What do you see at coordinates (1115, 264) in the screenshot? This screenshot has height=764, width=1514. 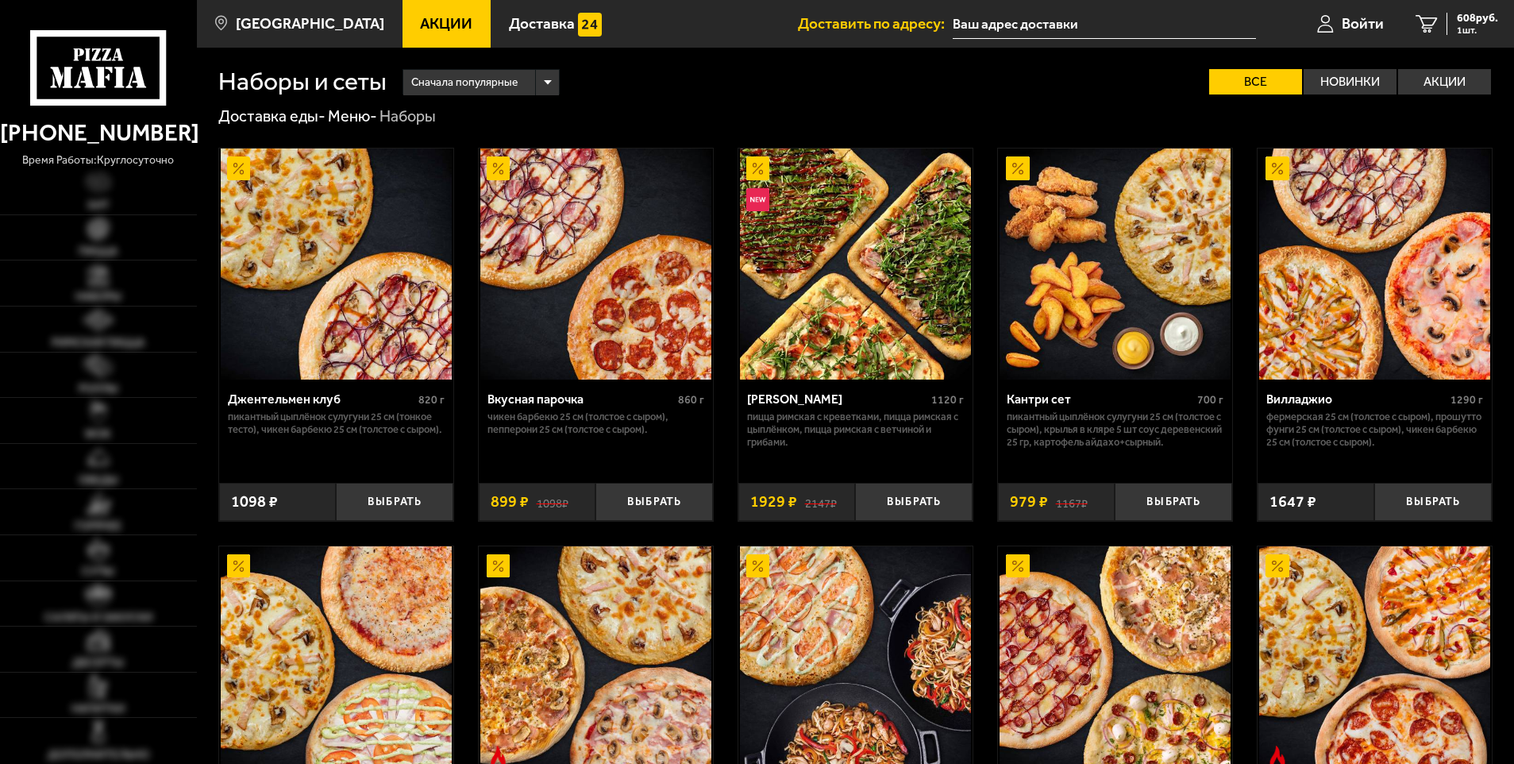 I see `img: Кантри сет` at bounding box center [1115, 264].